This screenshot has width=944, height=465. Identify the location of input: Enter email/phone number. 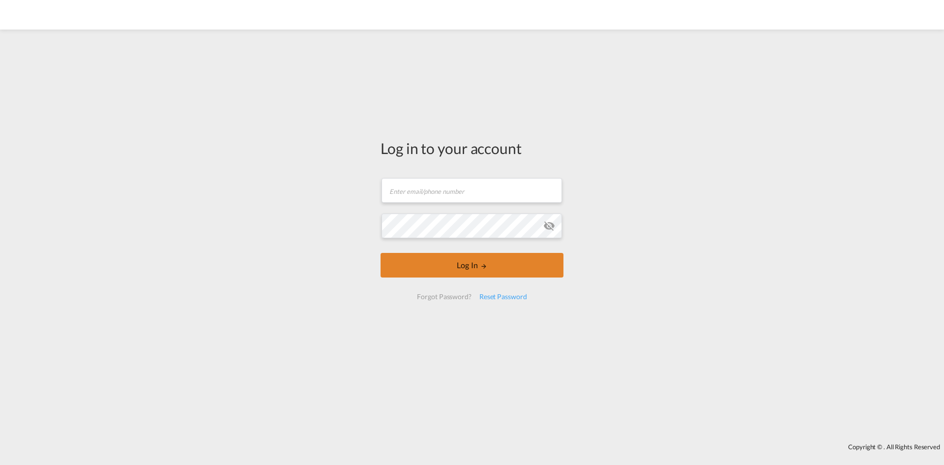
(471, 190).